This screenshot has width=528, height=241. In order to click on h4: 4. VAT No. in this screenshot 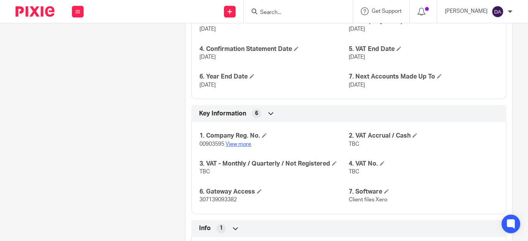, I will do `click(423, 164)`.